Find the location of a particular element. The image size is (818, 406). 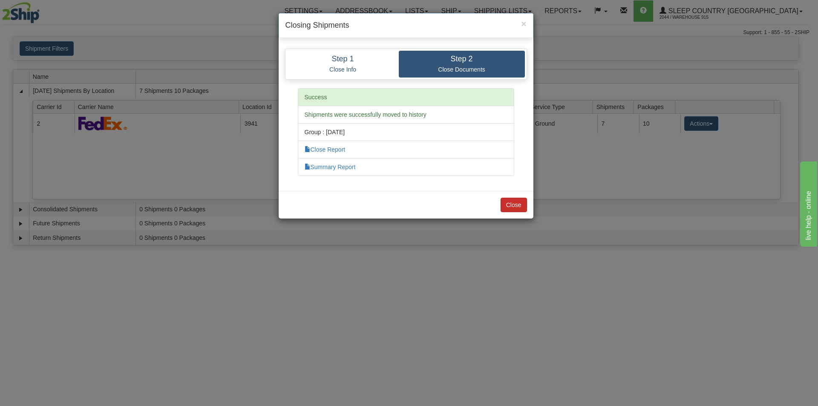

a: Summary Report is located at coordinates (330, 167).